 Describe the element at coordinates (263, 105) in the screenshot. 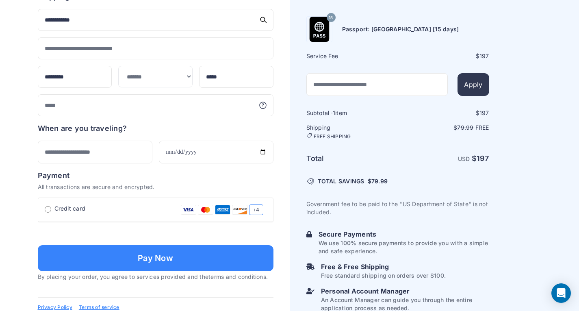

I see `svg: More information` at that location.